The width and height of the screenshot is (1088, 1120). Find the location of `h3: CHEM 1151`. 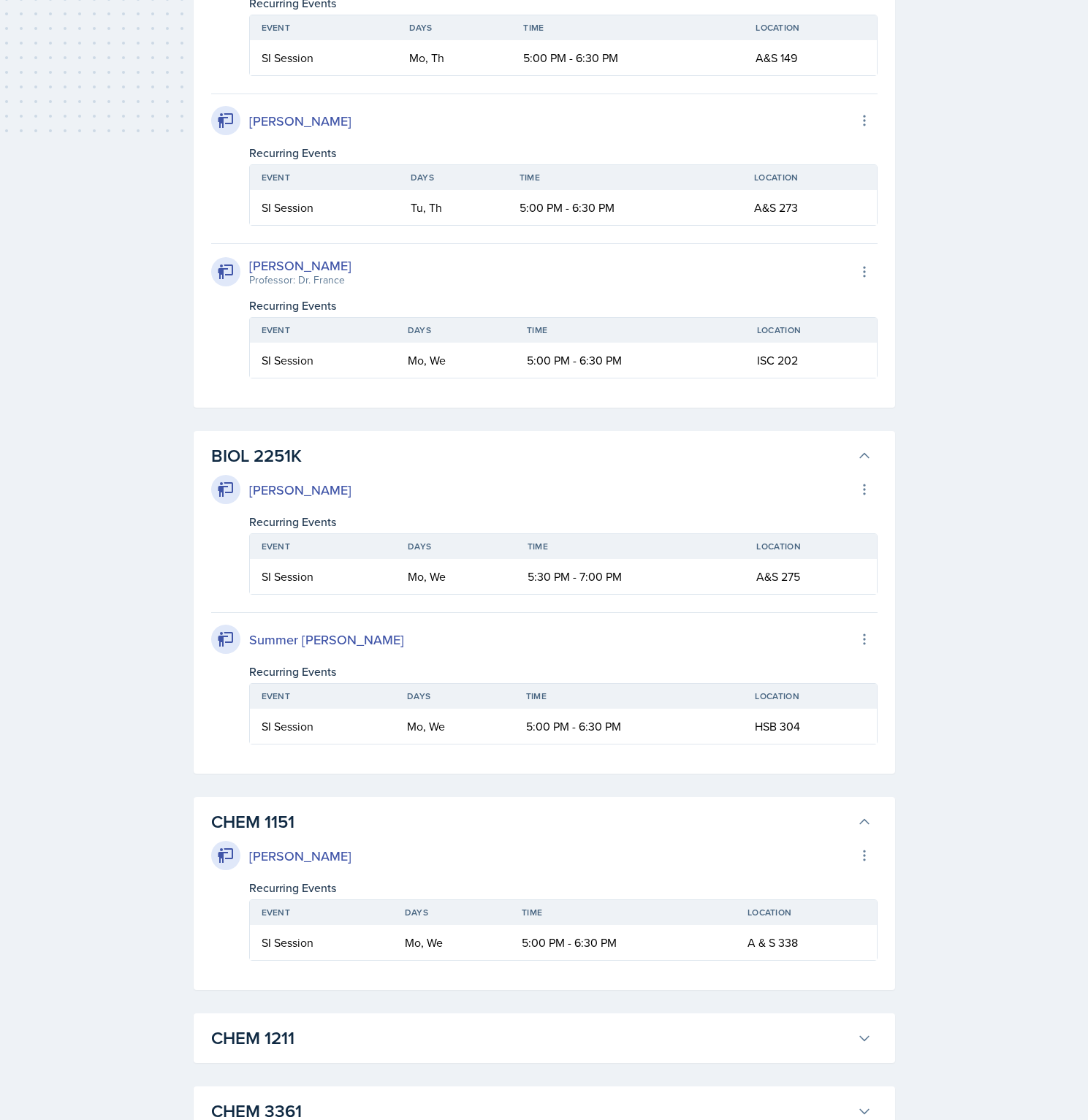

h3: CHEM 1151 is located at coordinates (531, 822).